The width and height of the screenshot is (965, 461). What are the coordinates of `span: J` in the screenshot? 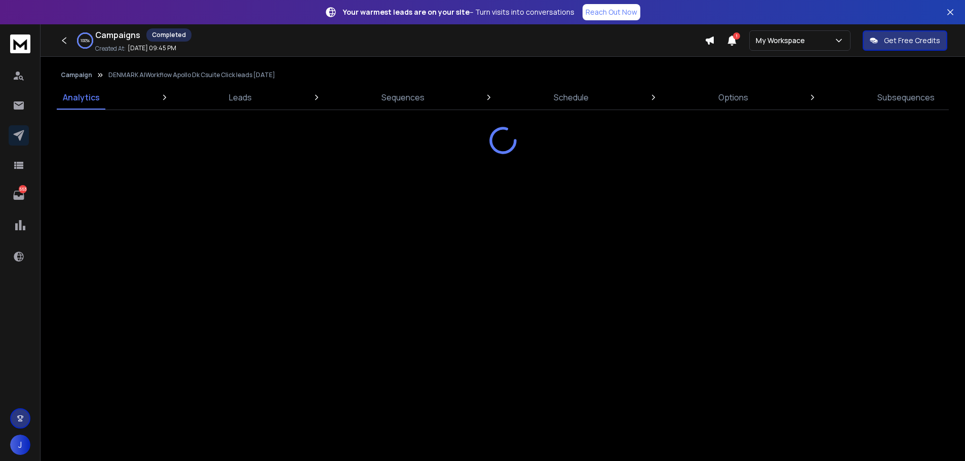 It's located at (20, 444).